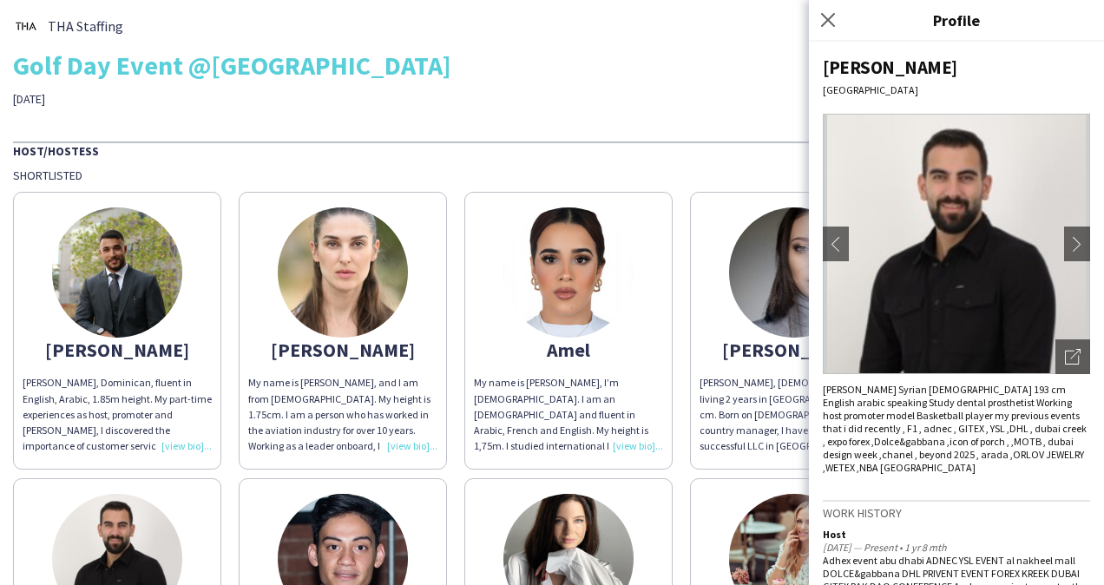 This screenshot has height=585, width=1104. I want to click on div: Host, so click(956, 534).